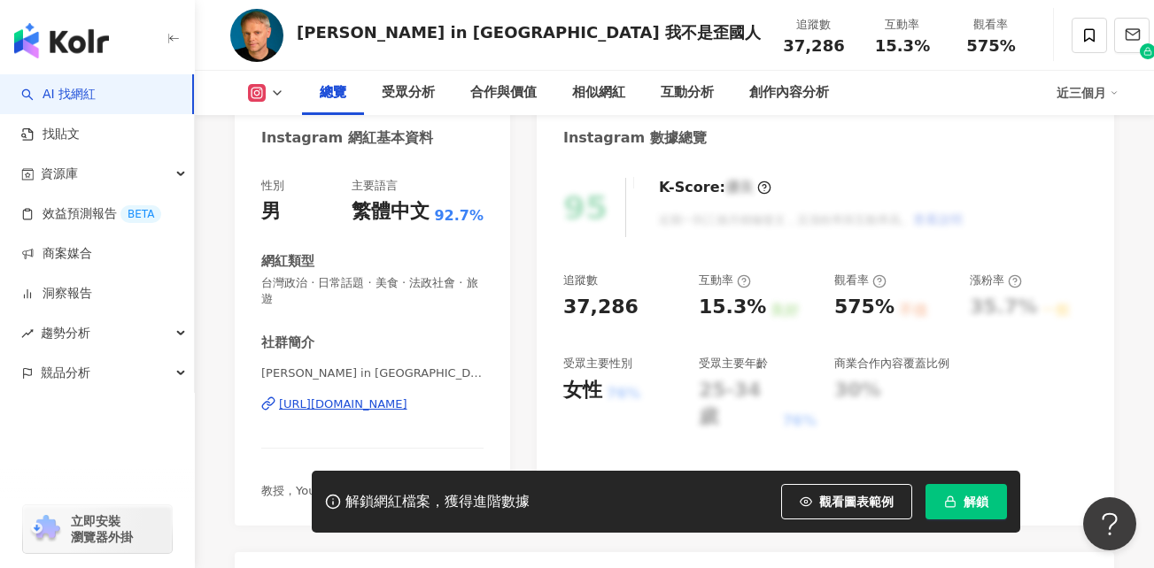 The image size is (1154, 568). Describe the element at coordinates (257, 35) in the screenshot. I see `img: KOL Avatar` at that location.